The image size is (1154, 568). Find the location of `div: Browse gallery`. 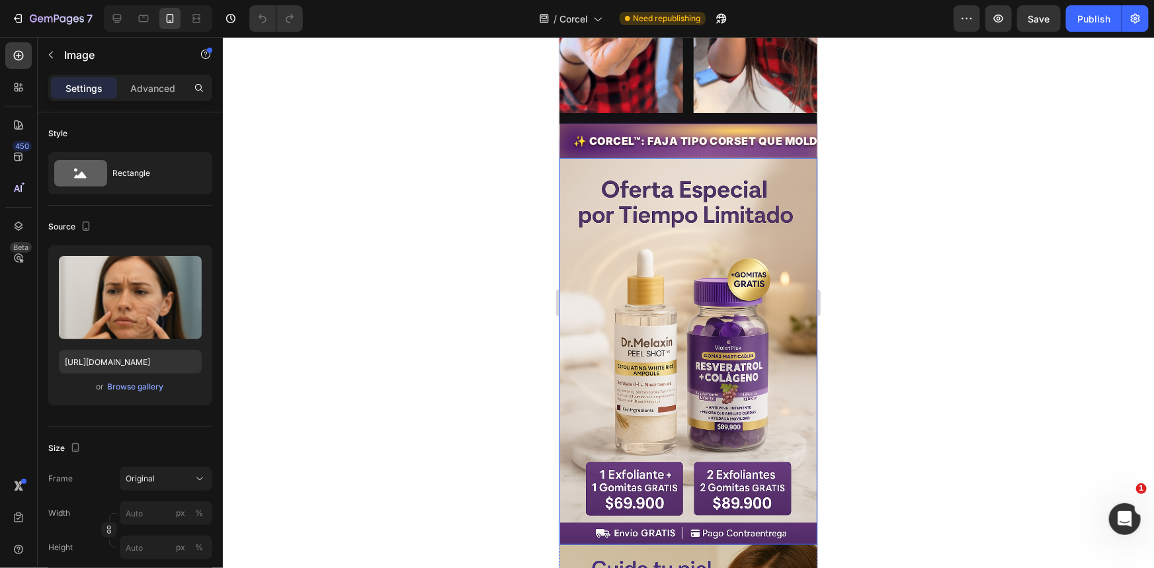

div: Browse gallery is located at coordinates (136, 387).